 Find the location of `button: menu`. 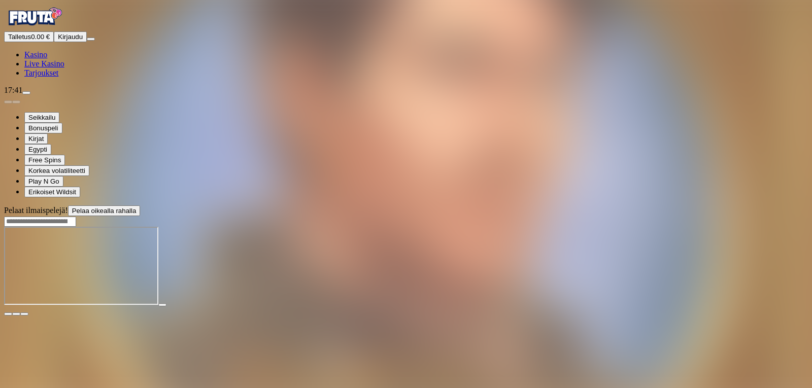

button: menu is located at coordinates (91, 39).